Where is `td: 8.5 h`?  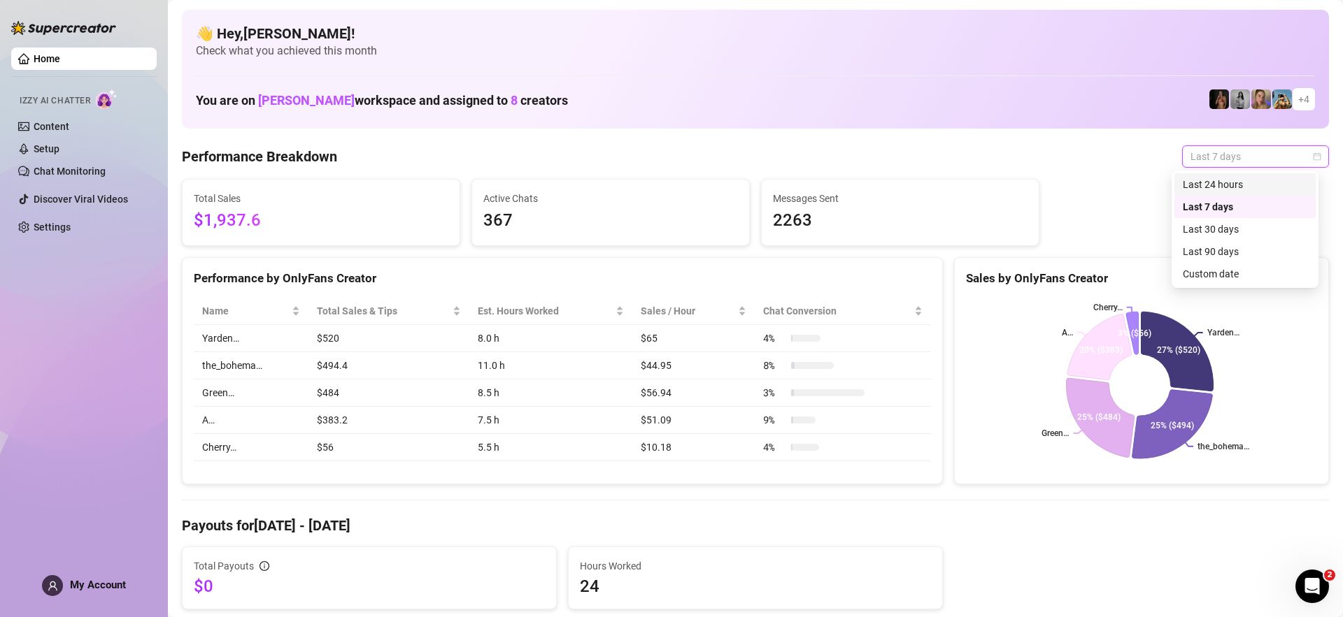
td: 8.5 h is located at coordinates (550, 393).